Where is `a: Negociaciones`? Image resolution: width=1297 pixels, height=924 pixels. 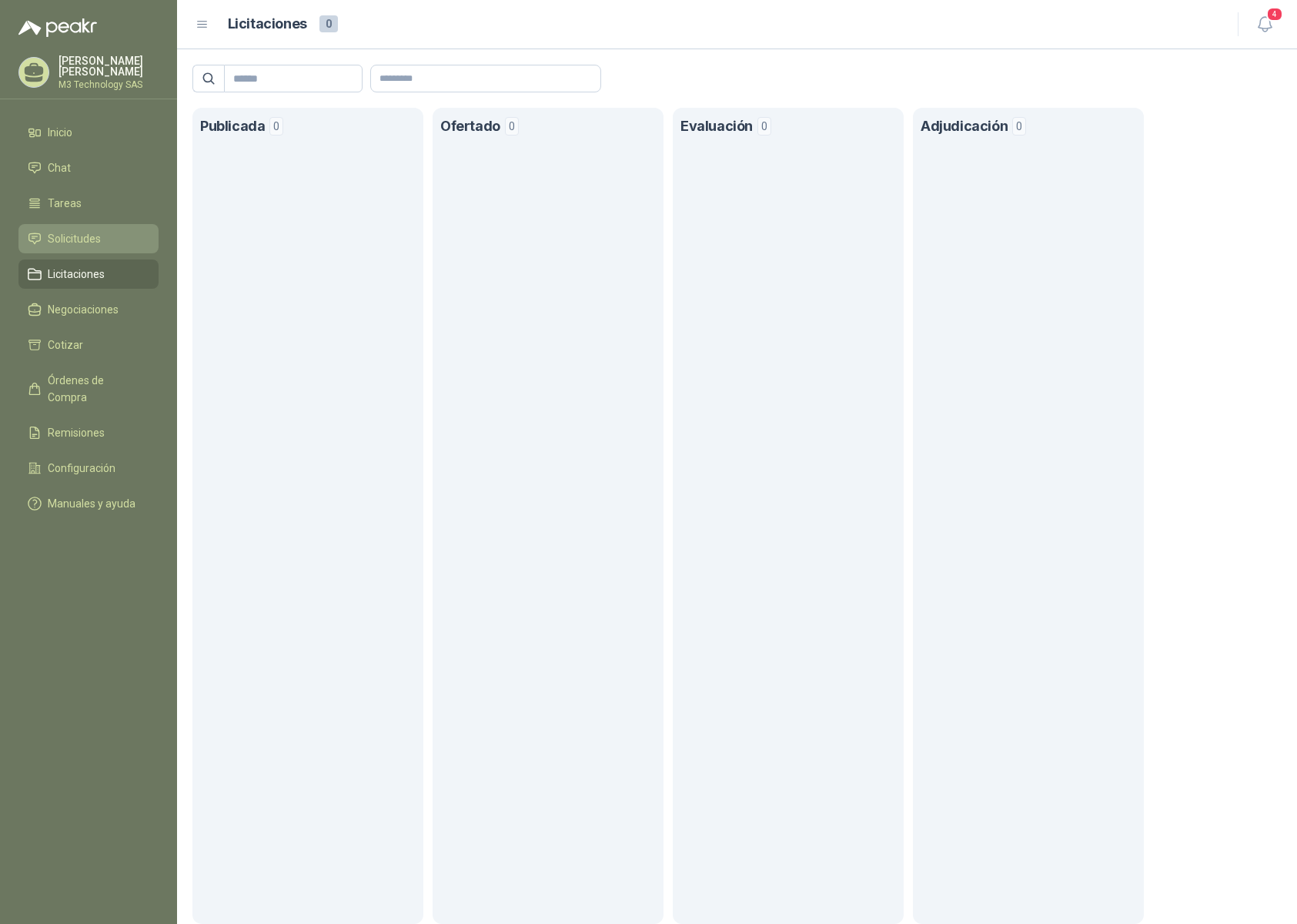 a: Negociaciones is located at coordinates (88, 309).